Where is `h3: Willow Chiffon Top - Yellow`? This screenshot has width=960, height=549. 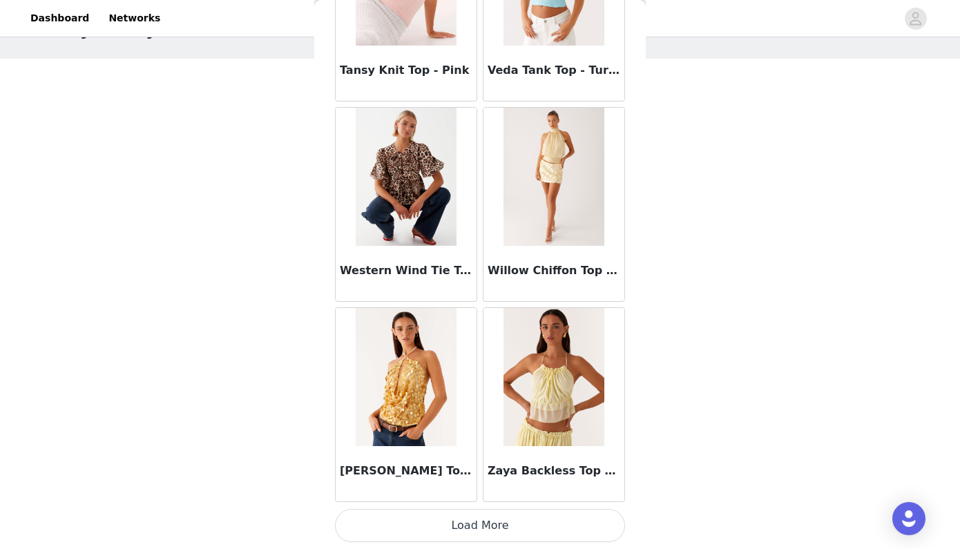
h3: Willow Chiffon Top - Yellow is located at coordinates (554, 271).